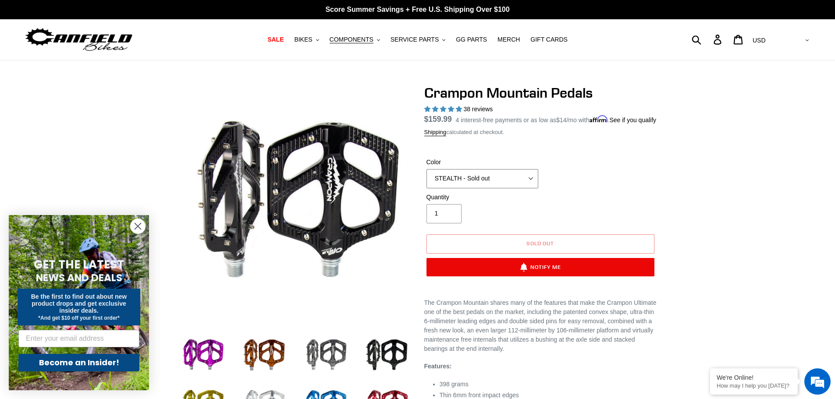 The width and height of the screenshot is (835, 399). What do you see at coordinates (387, 355) in the screenshot?
I see `img: Load image into Gallery viewer, stealth` at bounding box center [387, 355].